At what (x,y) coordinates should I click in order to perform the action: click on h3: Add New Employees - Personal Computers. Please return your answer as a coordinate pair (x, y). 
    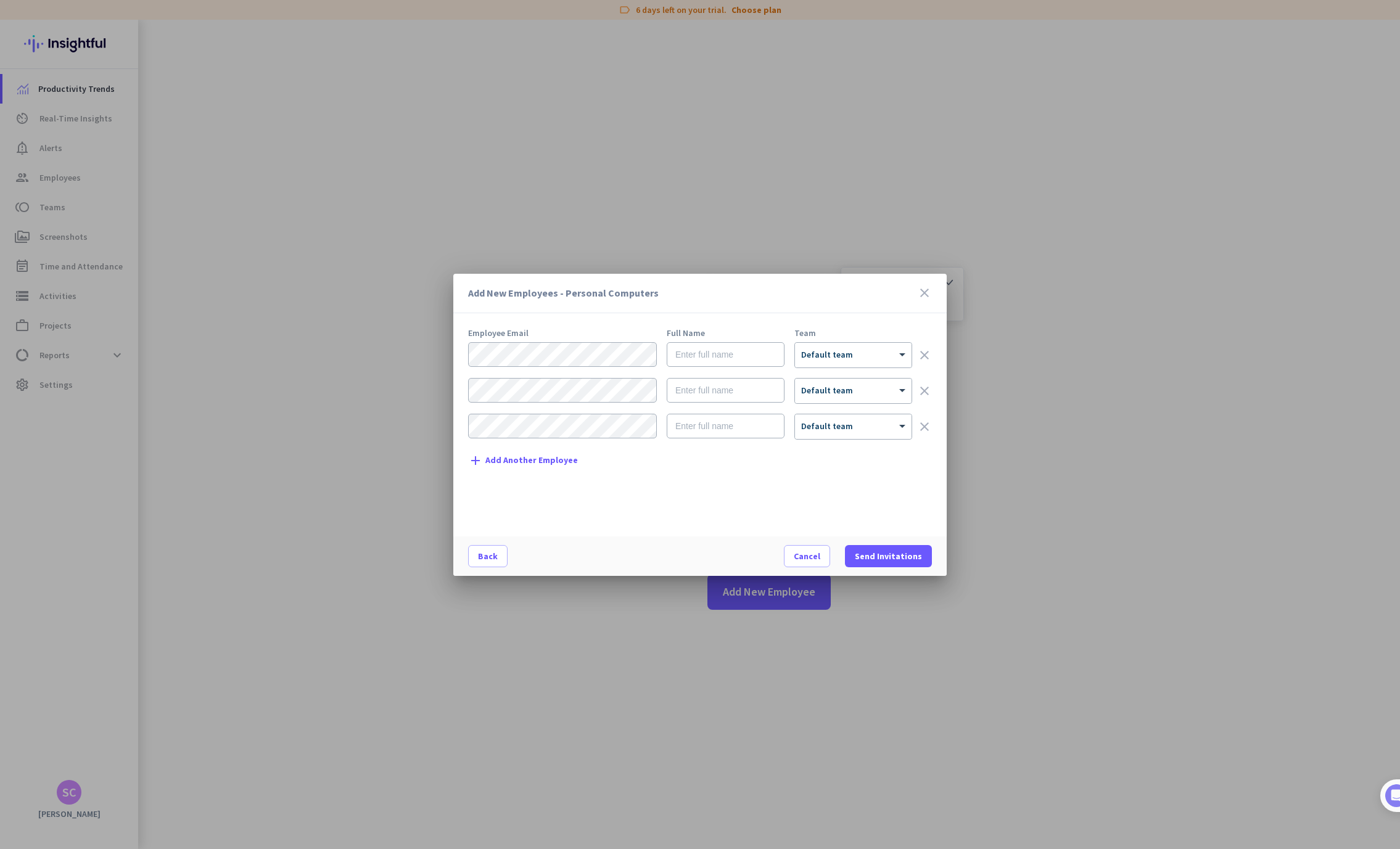
    Looking at the image, I should click on (693, 293).